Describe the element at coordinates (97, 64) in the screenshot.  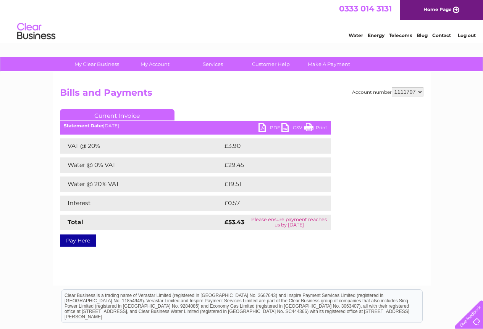
I see `a: My Clear Business` at that location.